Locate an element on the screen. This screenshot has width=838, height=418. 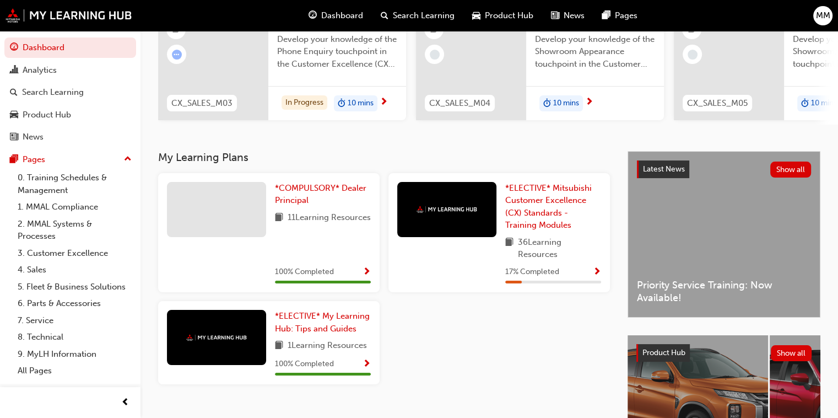
div: News is located at coordinates (33, 137).